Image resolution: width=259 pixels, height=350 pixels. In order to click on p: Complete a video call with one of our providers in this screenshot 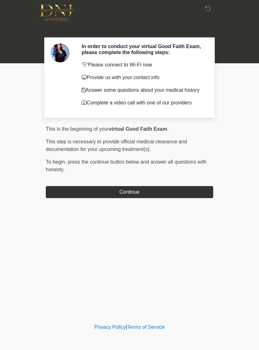, I will do `click(143, 103)`.